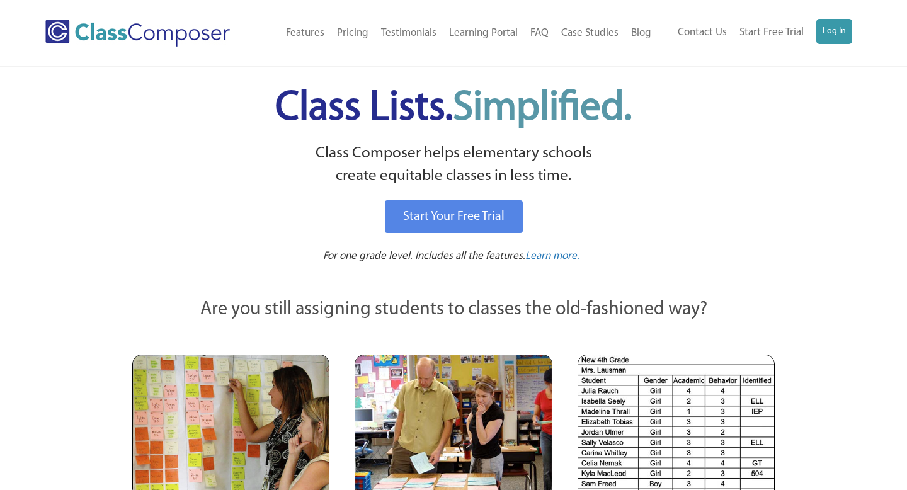  I want to click on a: FAQ, so click(539, 33).